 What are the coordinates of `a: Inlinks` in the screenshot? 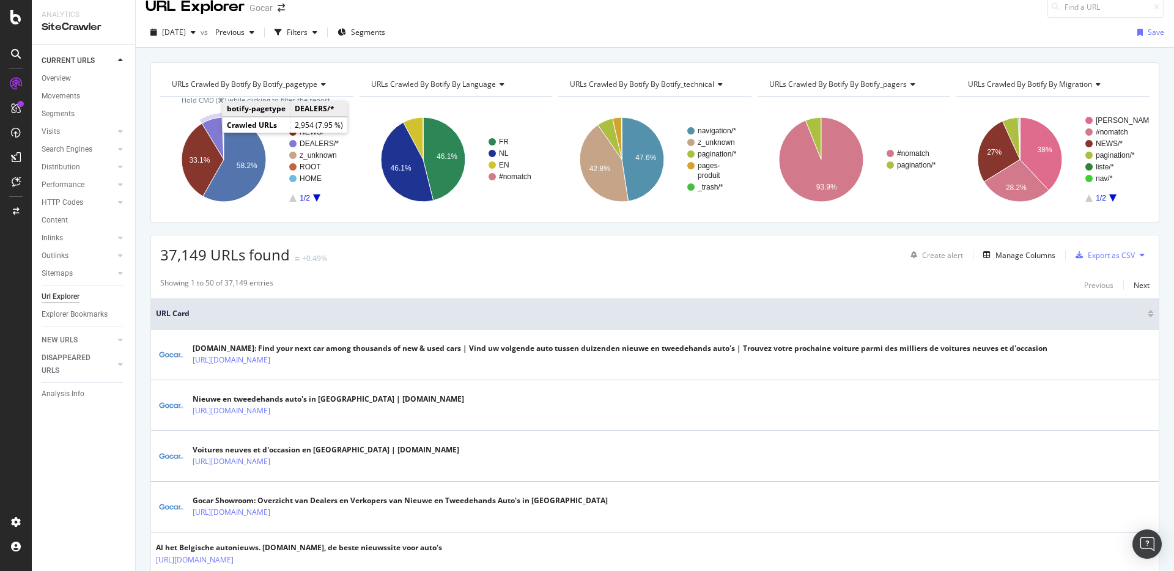 It's located at (78, 238).